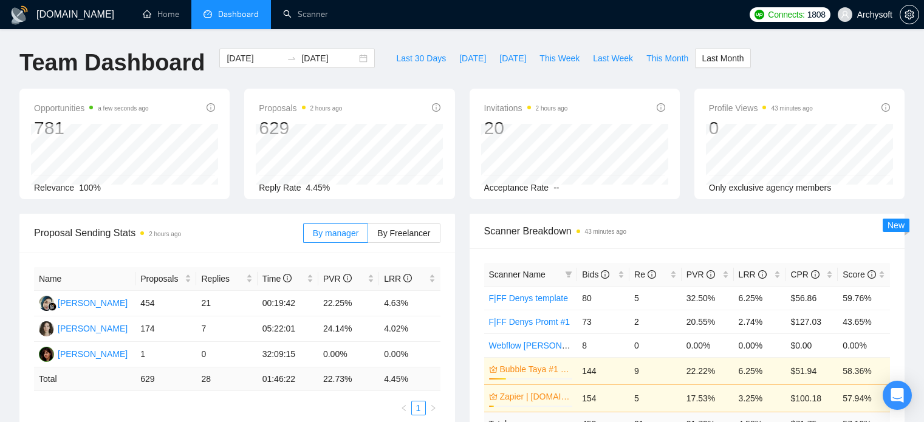 Image resolution: width=924 pixels, height=422 pixels. Describe the element at coordinates (398, 279) in the screenshot. I see `span: LRR` at that location.